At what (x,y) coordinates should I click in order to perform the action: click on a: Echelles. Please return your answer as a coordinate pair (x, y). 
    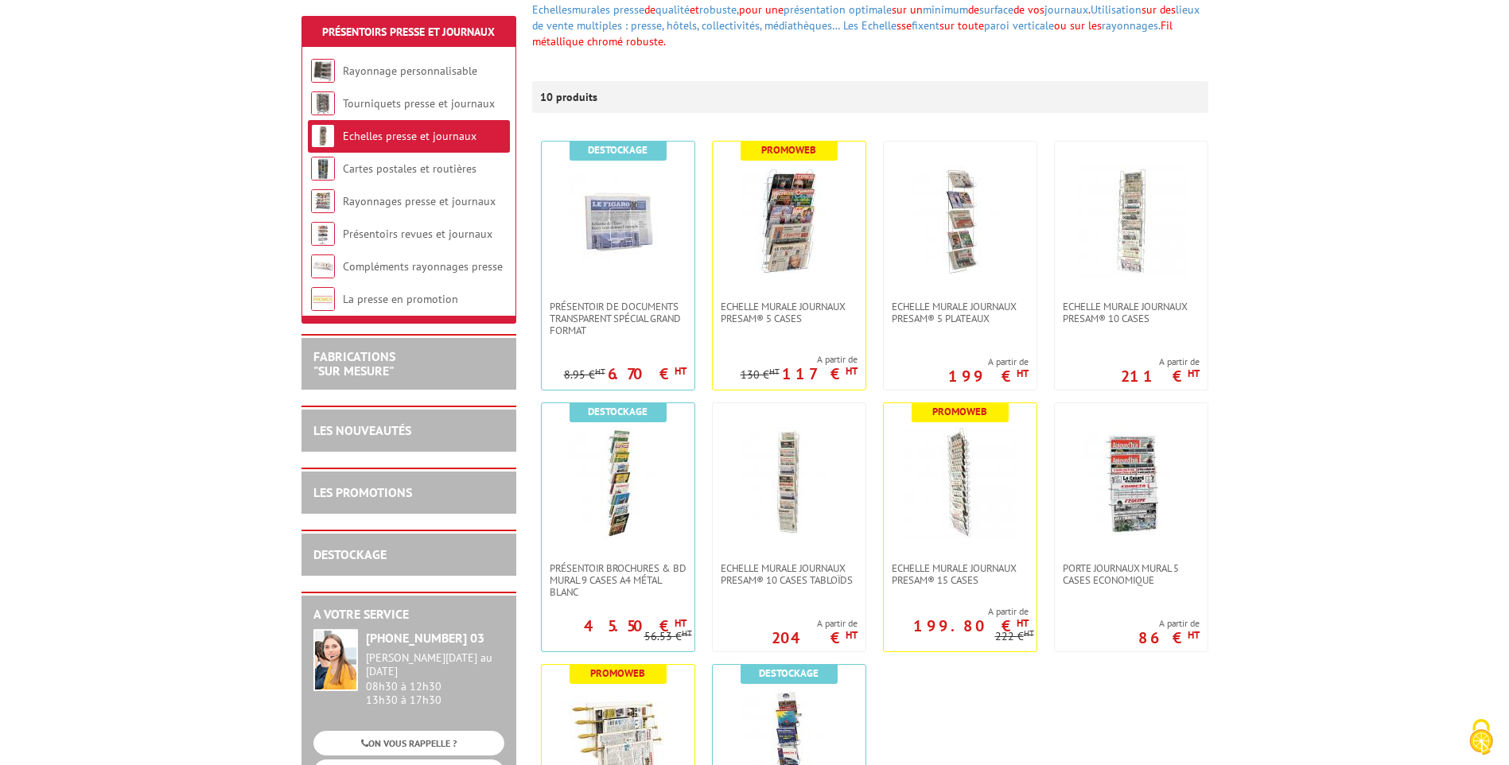
    Looking at the image, I should click on (552, 10).